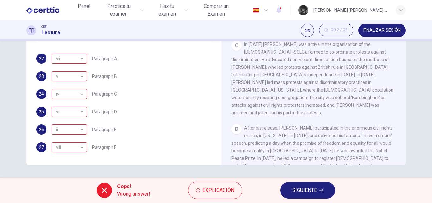 This screenshot has width=432, height=203. I want to click on div: Ocultar, so click(336, 30).